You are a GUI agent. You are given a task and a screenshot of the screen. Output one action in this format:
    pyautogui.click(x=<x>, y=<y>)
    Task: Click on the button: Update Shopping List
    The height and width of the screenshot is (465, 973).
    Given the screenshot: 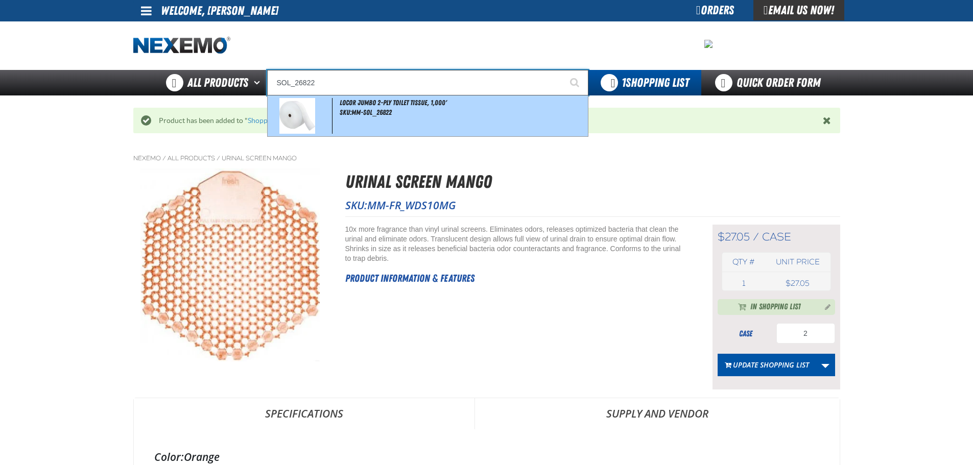 What is the action you would take?
    pyautogui.click(x=767, y=365)
    